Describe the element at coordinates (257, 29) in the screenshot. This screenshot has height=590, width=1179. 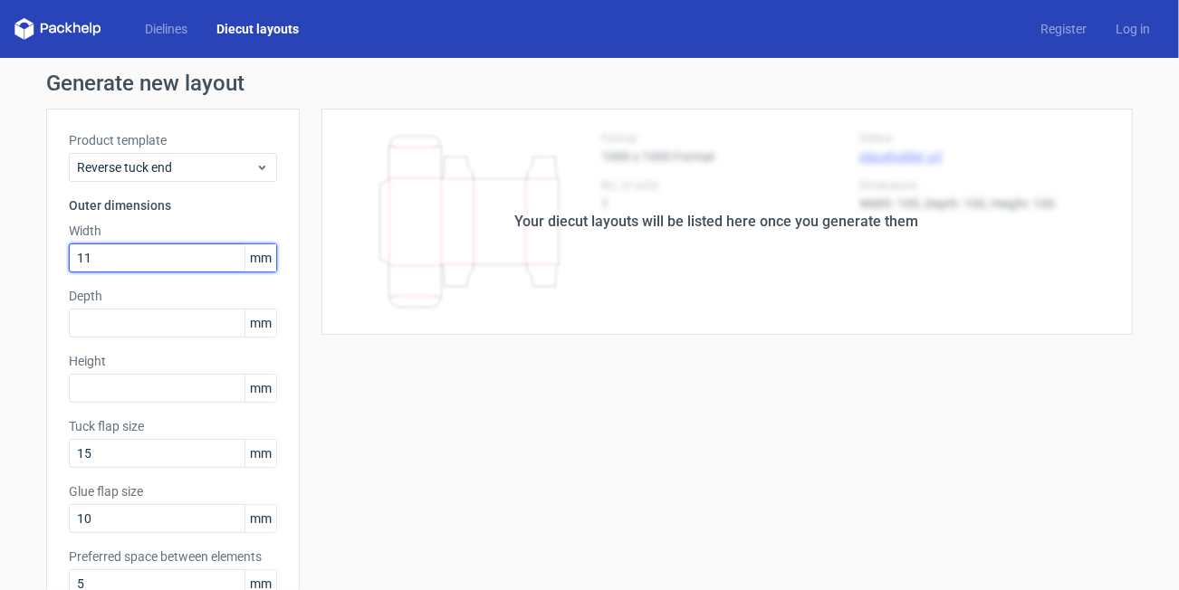
I see `a: Diecut layouts` at that location.